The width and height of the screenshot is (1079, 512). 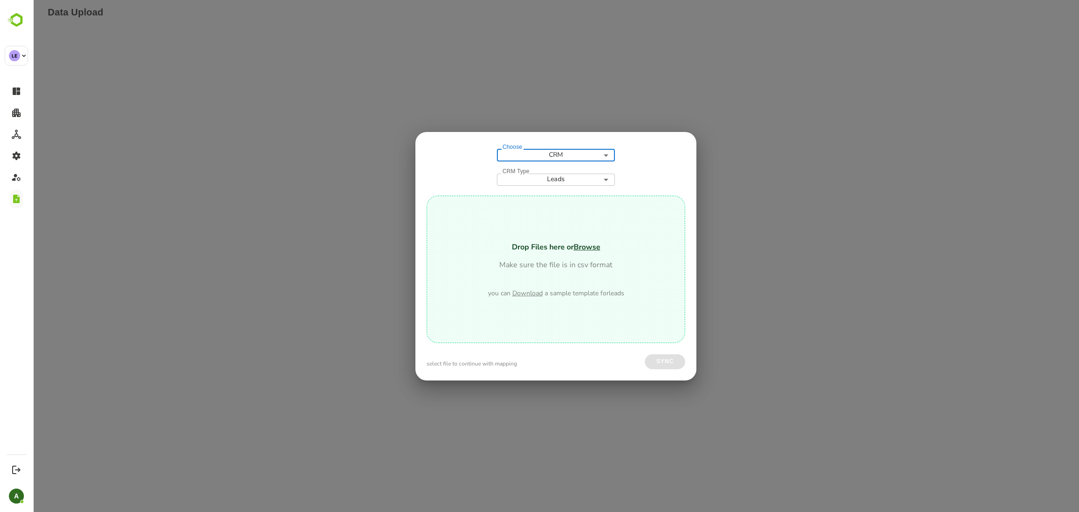 What do you see at coordinates (439, 364) in the screenshot?
I see `p: select file to continue with mapping` at bounding box center [439, 364].